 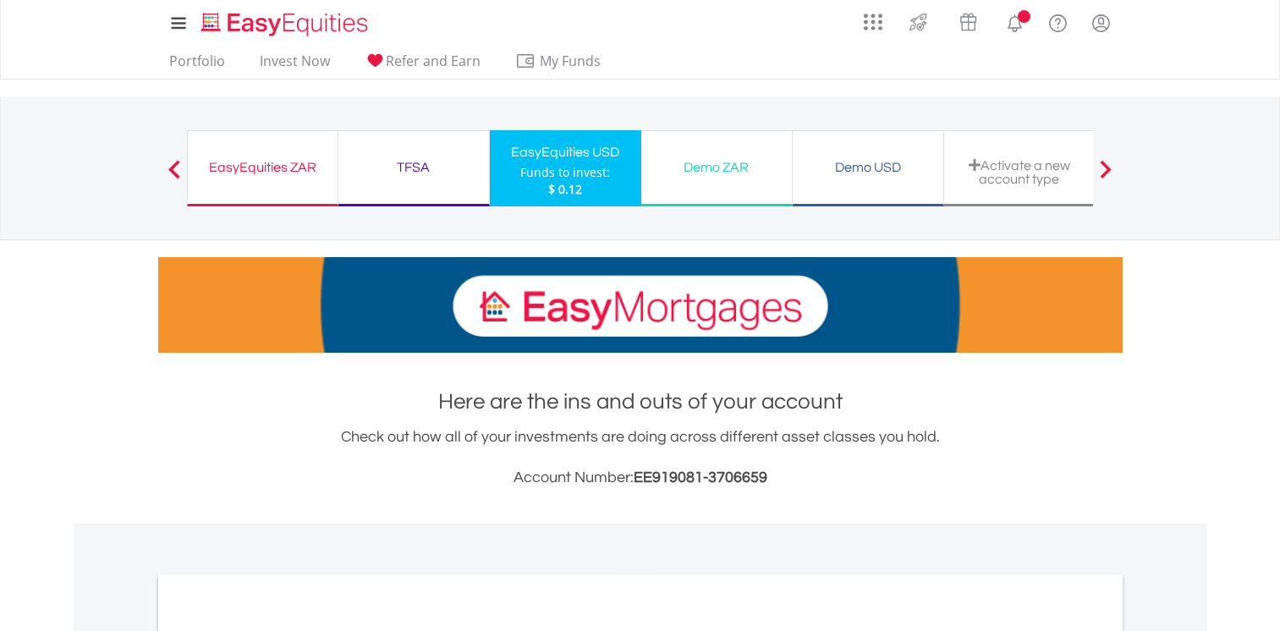 What do you see at coordinates (433, 61) in the screenshot?
I see `span: Refer and Earn` at bounding box center [433, 61].